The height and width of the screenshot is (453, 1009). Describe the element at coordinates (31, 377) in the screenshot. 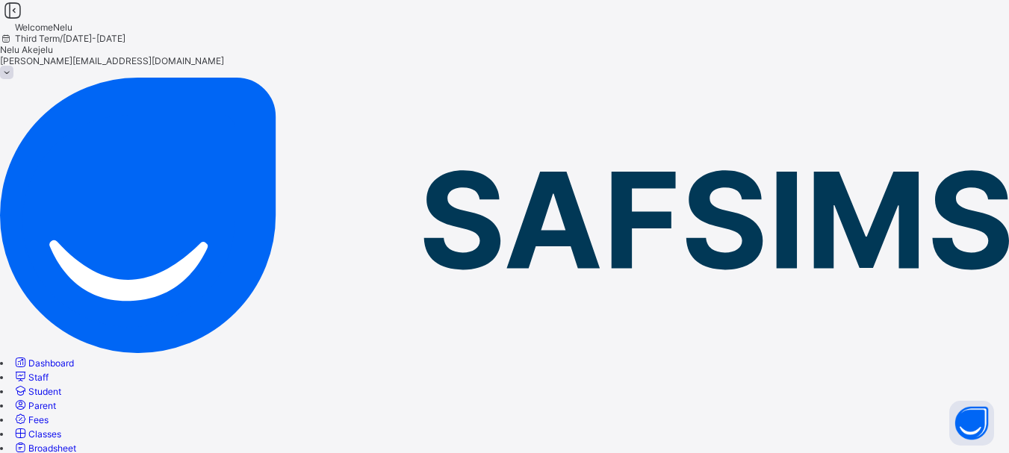

I see `a: Staff` at that location.